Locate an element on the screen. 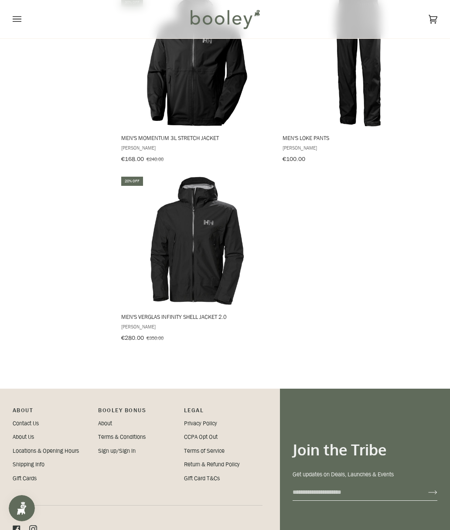 The height and width of the screenshot is (530, 450). span: €280.00 is located at coordinates (133, 337).